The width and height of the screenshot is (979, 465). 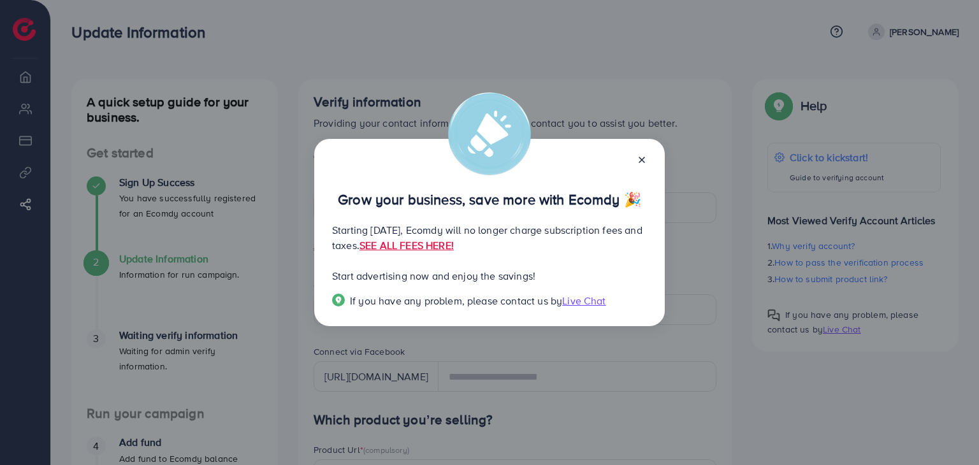 What do you see at coordinates (584, 301) in the screenshot?
I see `span: Live Chat` at bounding box center [584, 301].